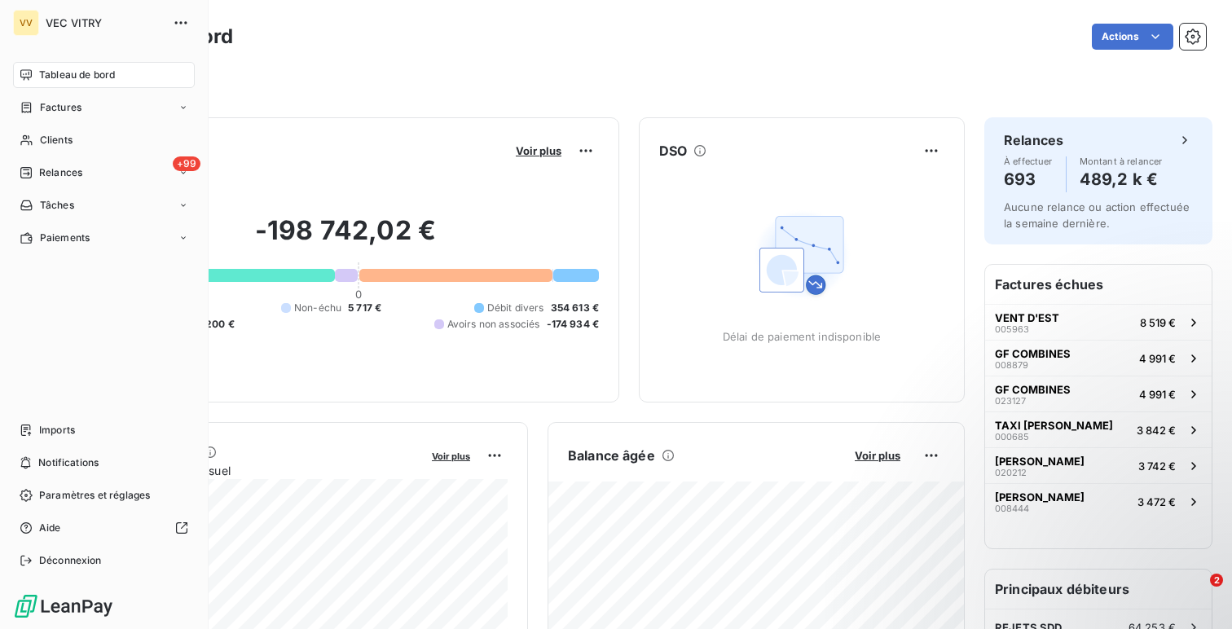  Describe the element at coordinates (1217, 580) in the screenshot. I see `span: 2` at that location.